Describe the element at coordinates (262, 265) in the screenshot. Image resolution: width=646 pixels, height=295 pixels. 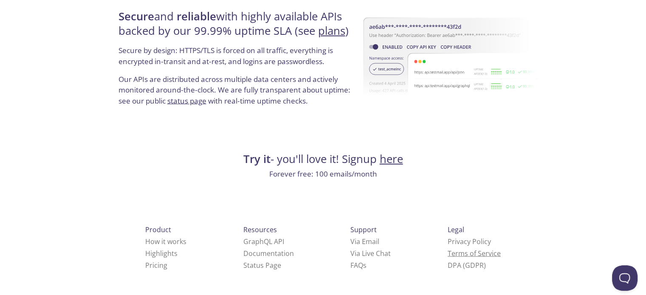
I see `a: Status Page` at that location.